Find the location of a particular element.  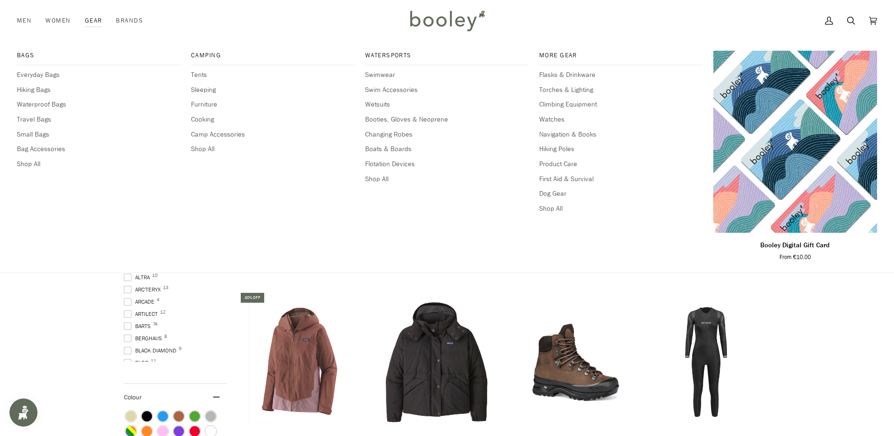

img: Patagonia Women's Storm Shift Jacket Dulse Mauve - Booley Galway is located at coordinates (301, 362).